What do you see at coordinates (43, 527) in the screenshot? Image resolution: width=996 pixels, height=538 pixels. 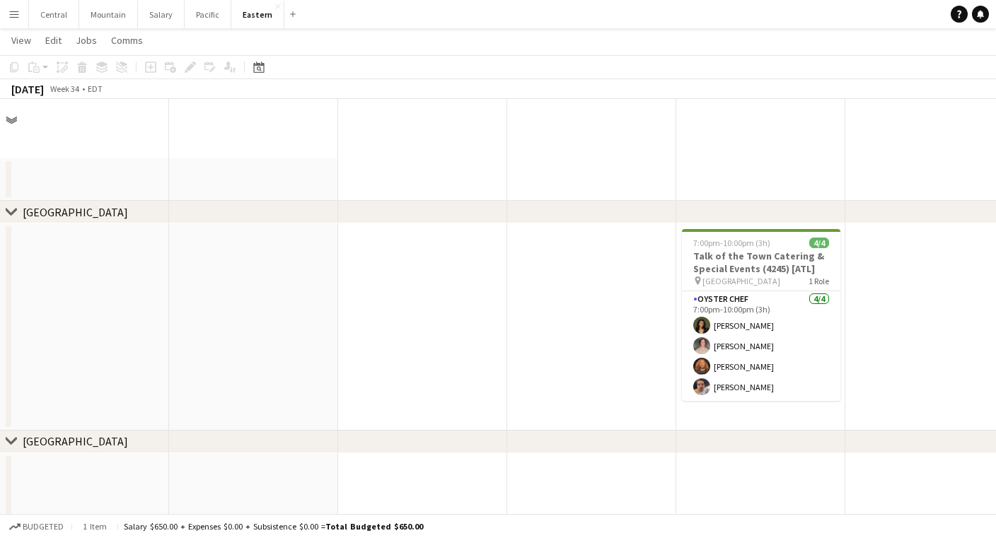 I see `span: Budgeted` at bounding box center [43, 527].